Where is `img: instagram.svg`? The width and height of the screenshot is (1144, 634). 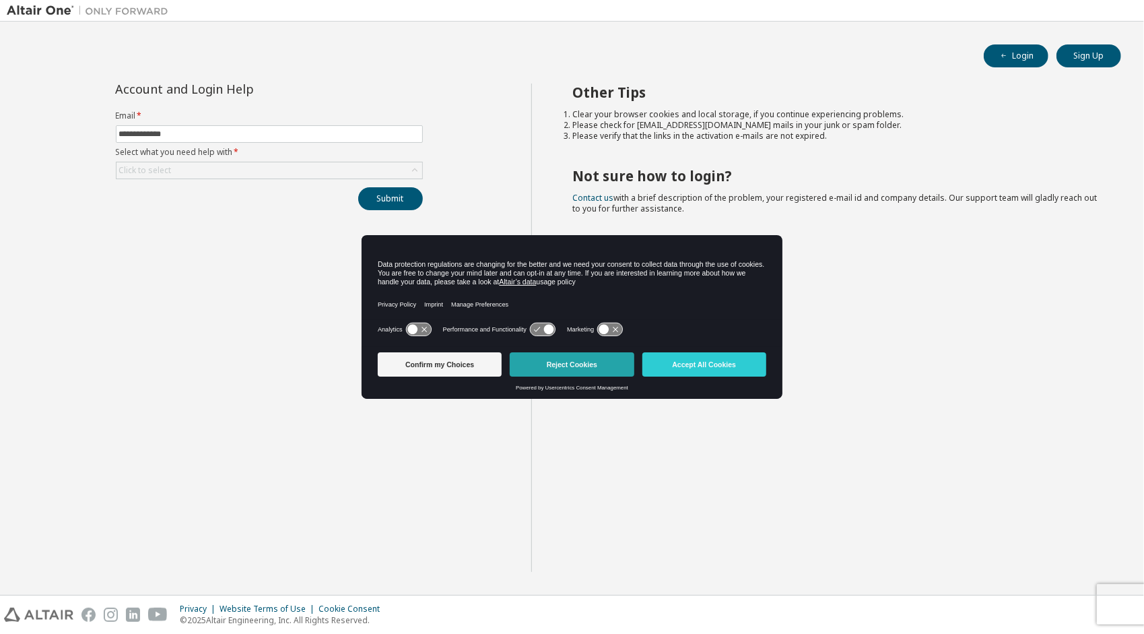 img: instagram.svg is located at coordinates (110, 614).